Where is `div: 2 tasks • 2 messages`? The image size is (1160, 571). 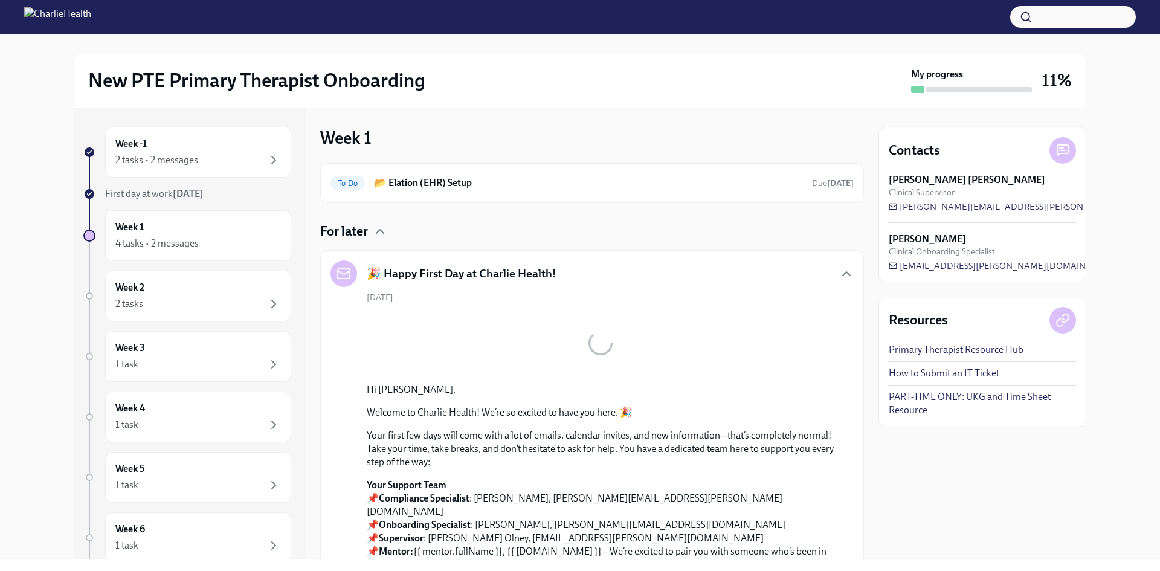
div: 2 tasks • 2 messages is located at coordinates (156, 160).